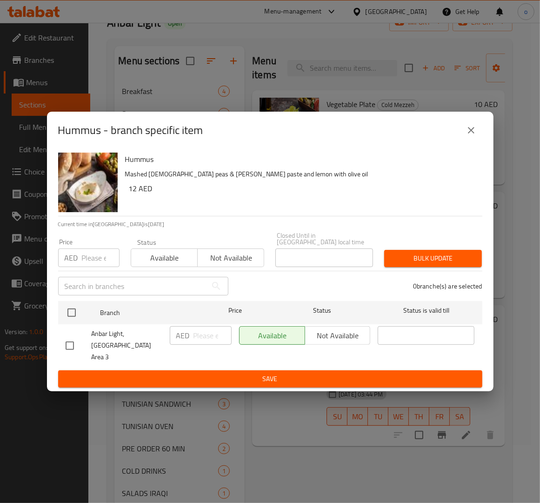 This screenshot has height=503, width=540. I want to click on span: Not available, so click(231, 258).